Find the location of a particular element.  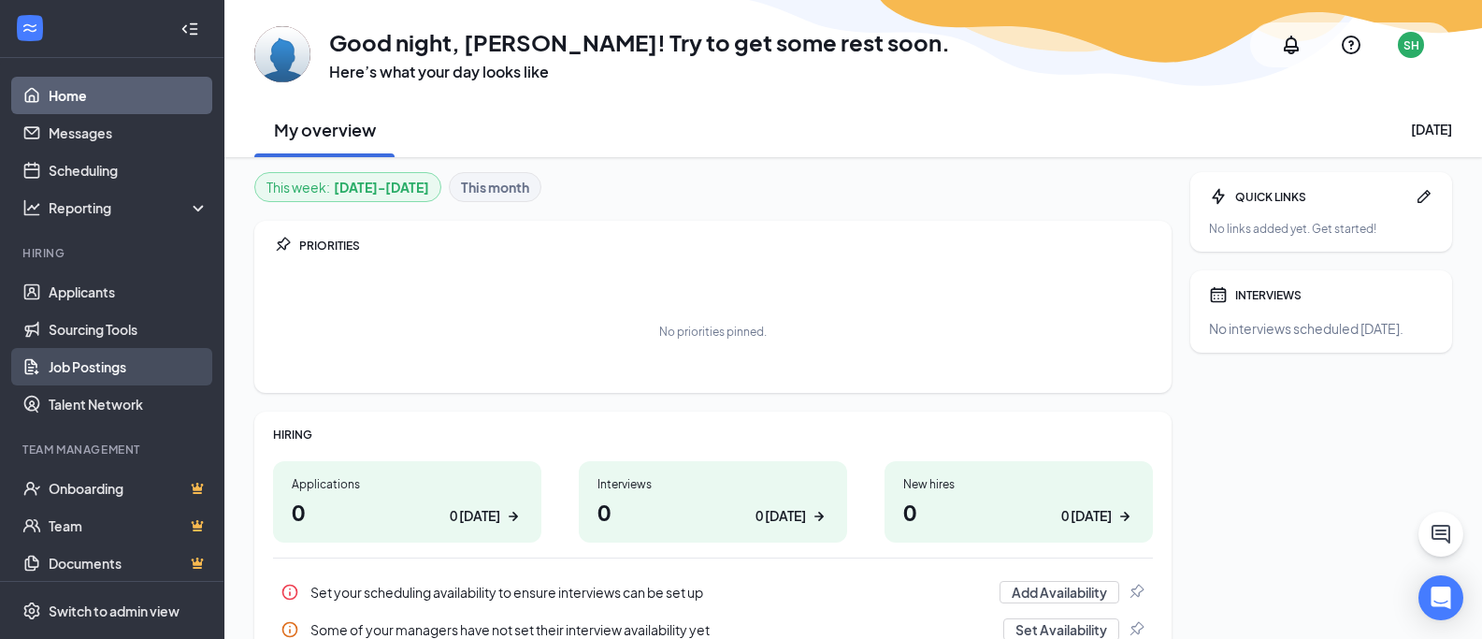

div: Open Intercom Messenger is located at coordinates (1441, 598).